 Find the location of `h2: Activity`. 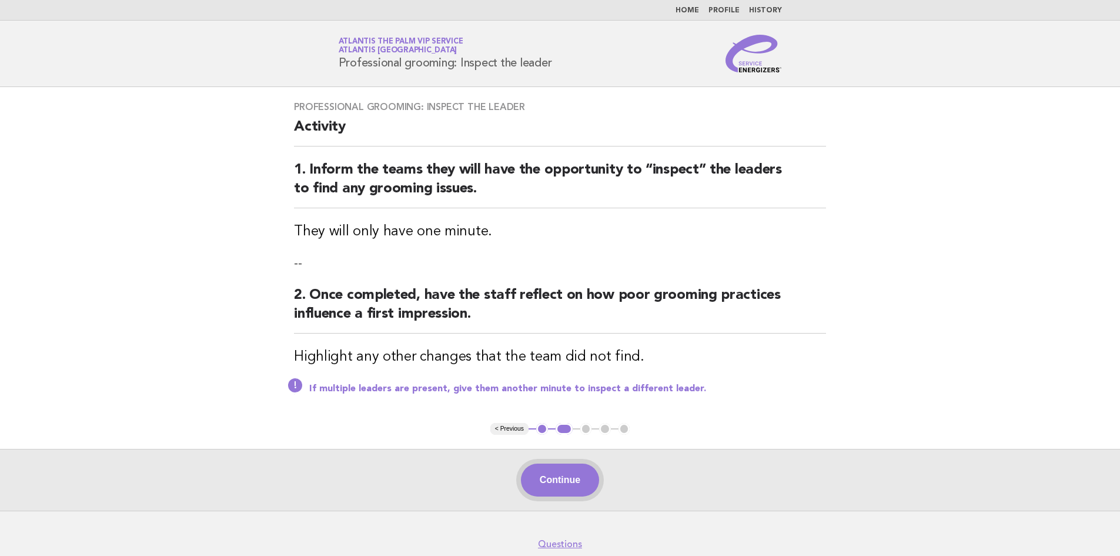

h2: Activity is located at coordinates (560, 132).